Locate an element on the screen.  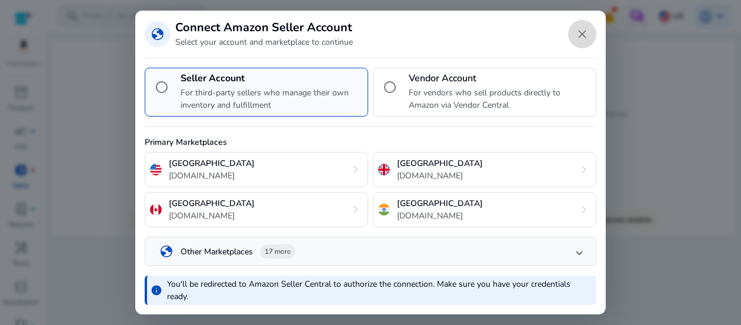
p: Primary Marketplaces is located at coordinates (371, 142).